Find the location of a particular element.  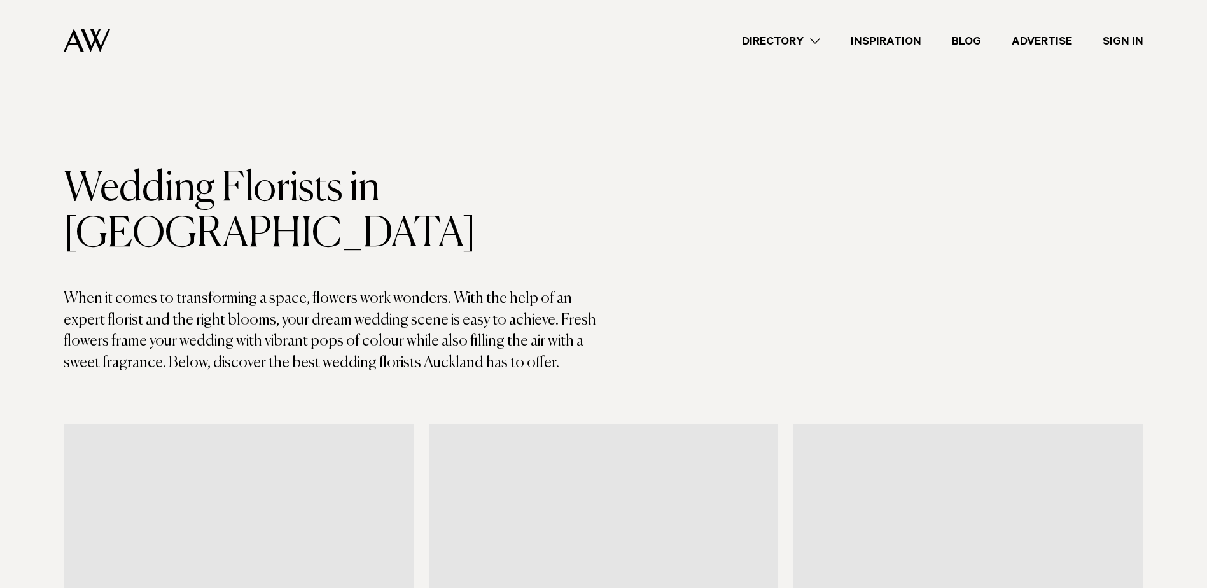

a: Directory is located at coordinates (780, 41).